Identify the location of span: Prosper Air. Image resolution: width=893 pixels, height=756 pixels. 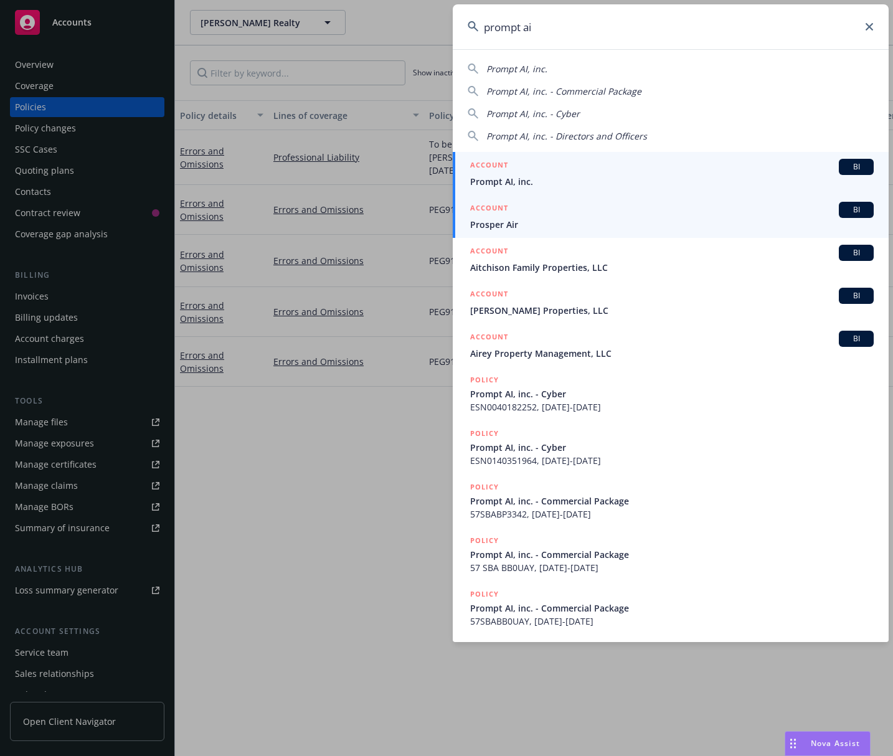
(672, 224).